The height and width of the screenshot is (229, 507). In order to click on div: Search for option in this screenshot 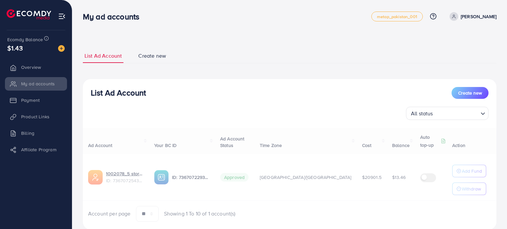, I will do `click(447, 114)`.